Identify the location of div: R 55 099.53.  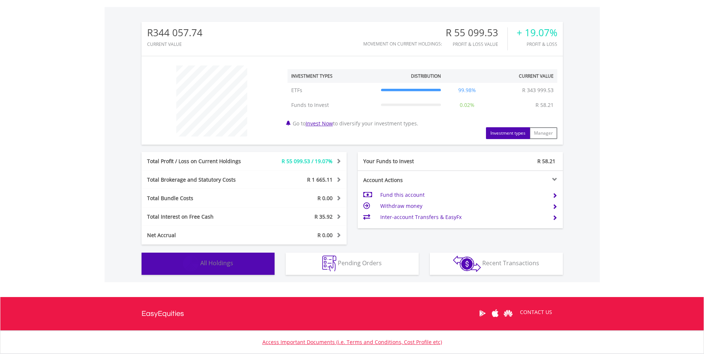
(476, 33).